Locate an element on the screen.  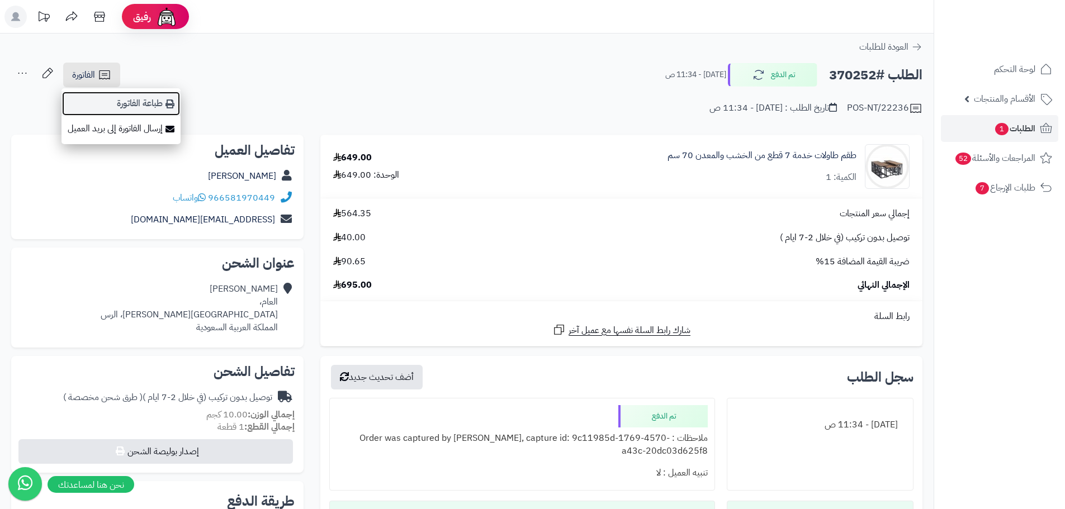
a: طباعة الفاتورة is located at coordinates (121, 103).